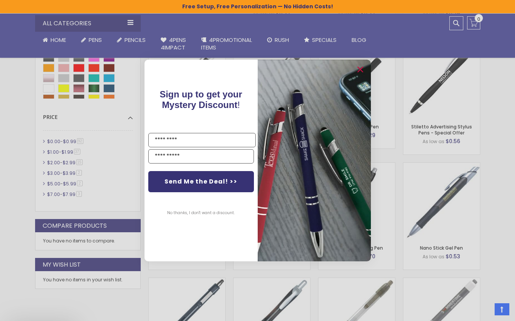 The height and width of the screenshot is (321, 515). Describe the element at coordinates (314, 160) in the screenshot. I see `img: pop-up-image` at that location.